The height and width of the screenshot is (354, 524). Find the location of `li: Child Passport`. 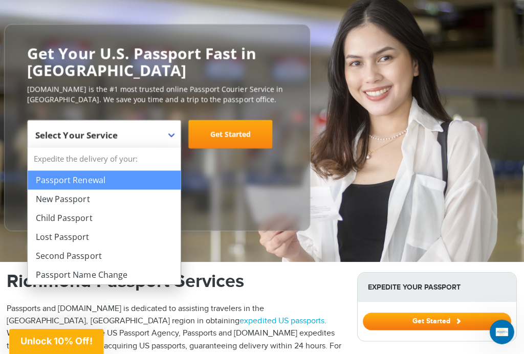

li: Child Passport is located at coordinates (105, 218).